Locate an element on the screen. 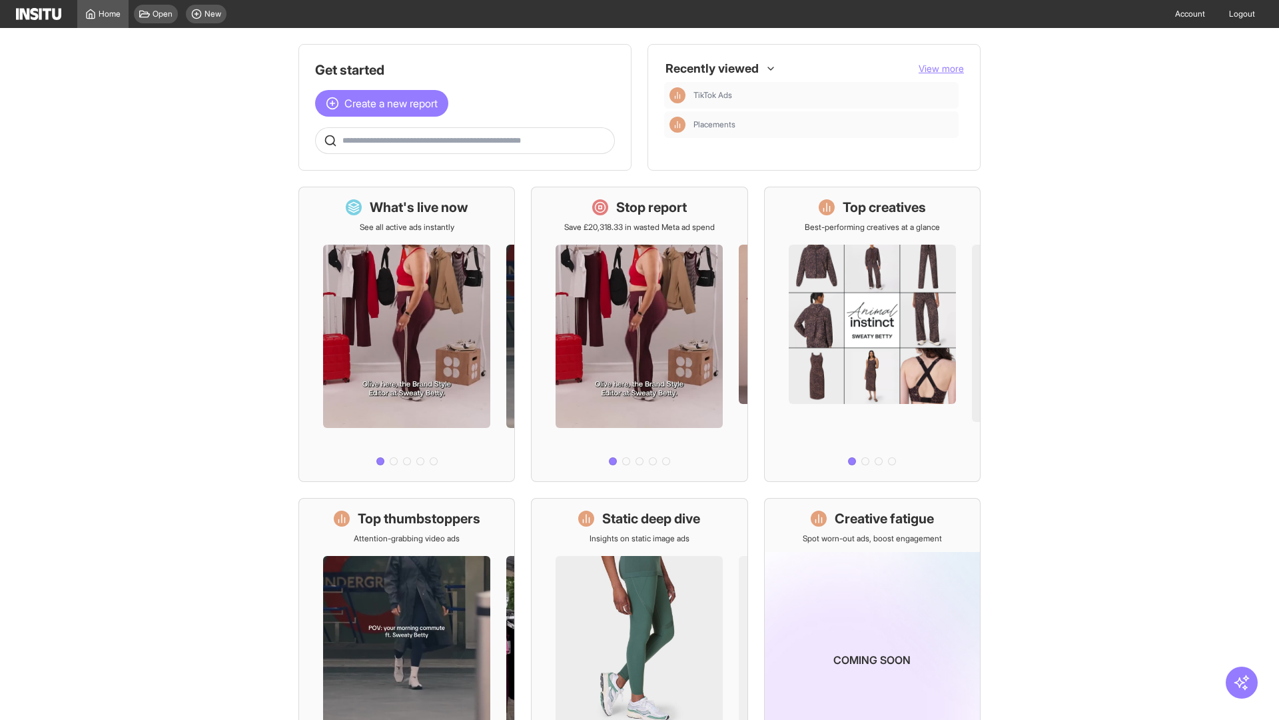 The width and height of the screenshot is (1279, 720). h1: Get started is located at coordinates (465, 70).